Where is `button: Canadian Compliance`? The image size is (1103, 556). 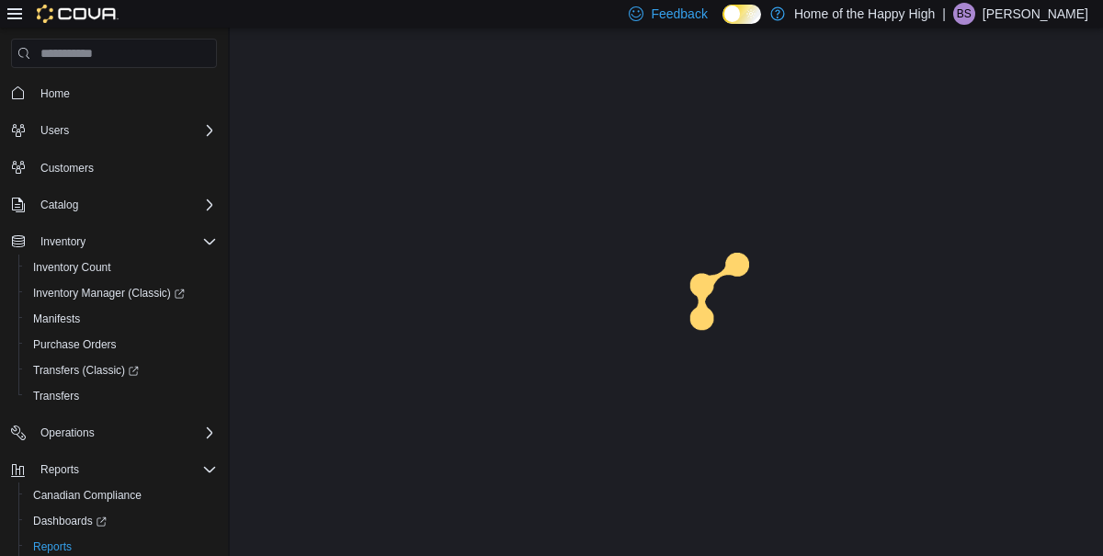
button: Canadian Compliance is located at coordinates (121, 495).